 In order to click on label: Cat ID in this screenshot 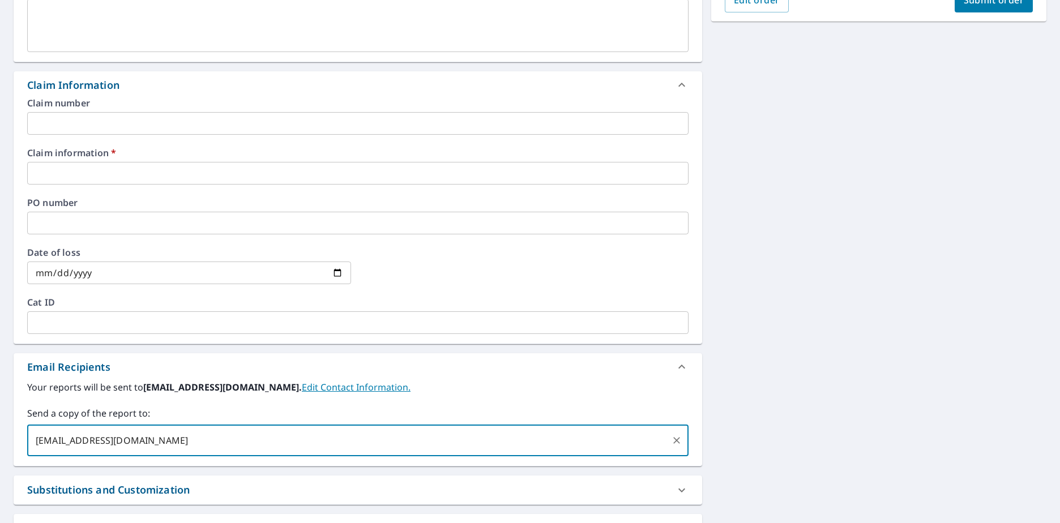, I will do `click(358, 302)`.